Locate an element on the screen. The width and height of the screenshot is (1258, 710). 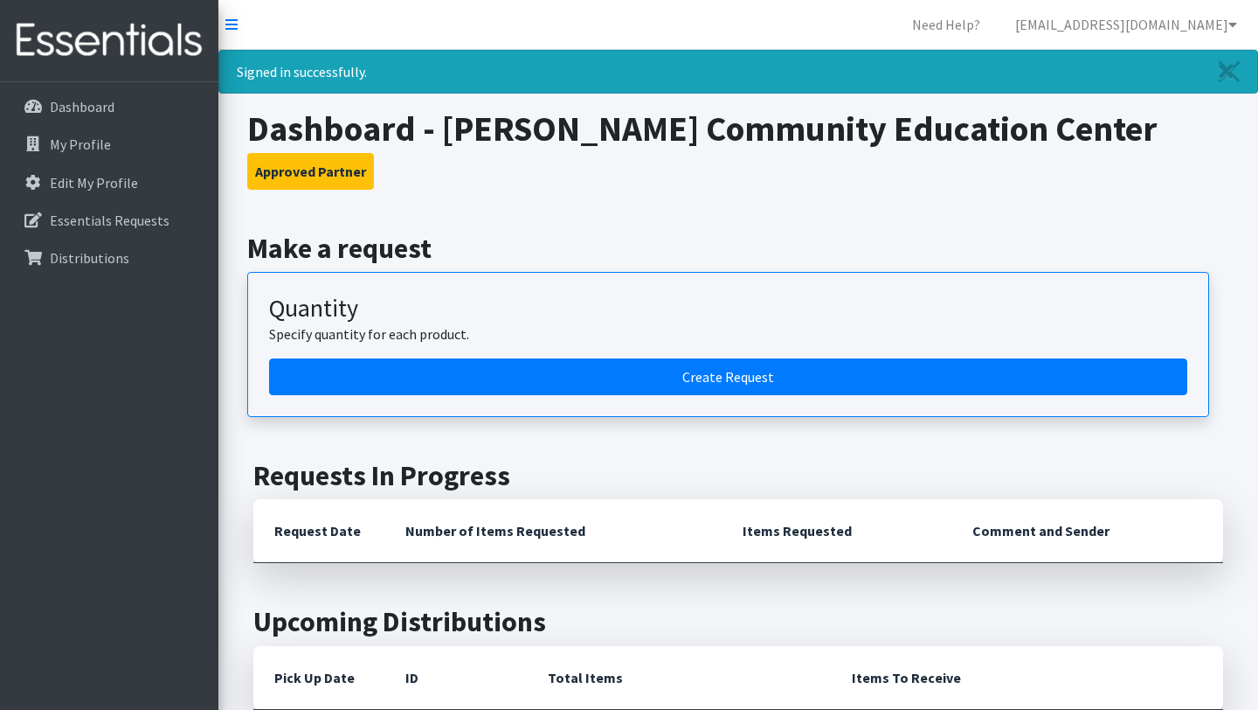
p: Dashboard is located at coordinates (82, 107).